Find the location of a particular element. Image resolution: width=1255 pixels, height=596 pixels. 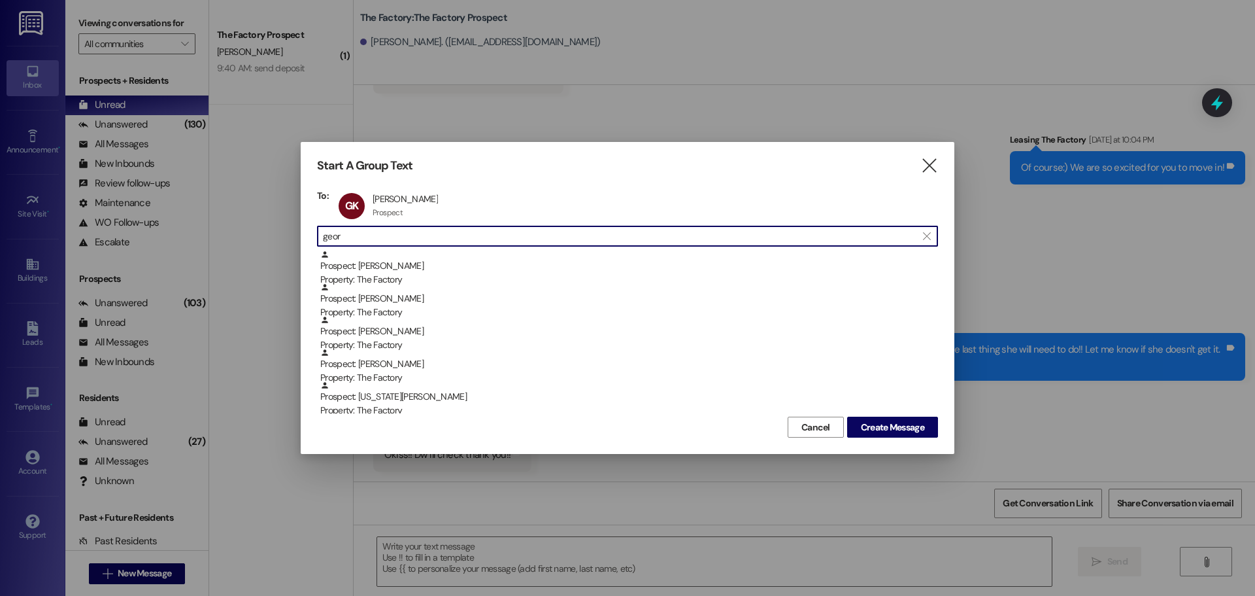

h3: To: is located at coordinates (323, 196).